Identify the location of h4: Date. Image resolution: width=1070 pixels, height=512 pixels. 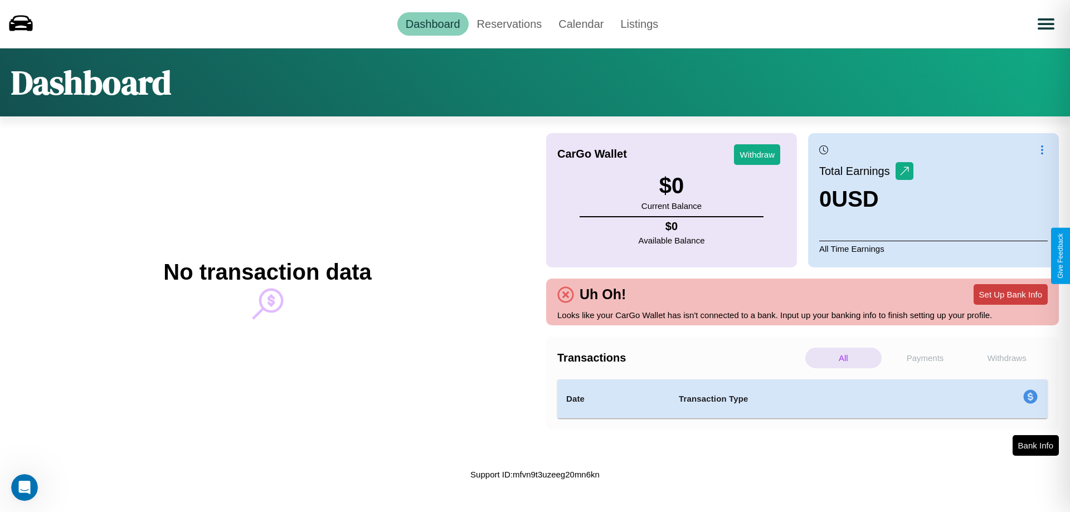
(613, 399).